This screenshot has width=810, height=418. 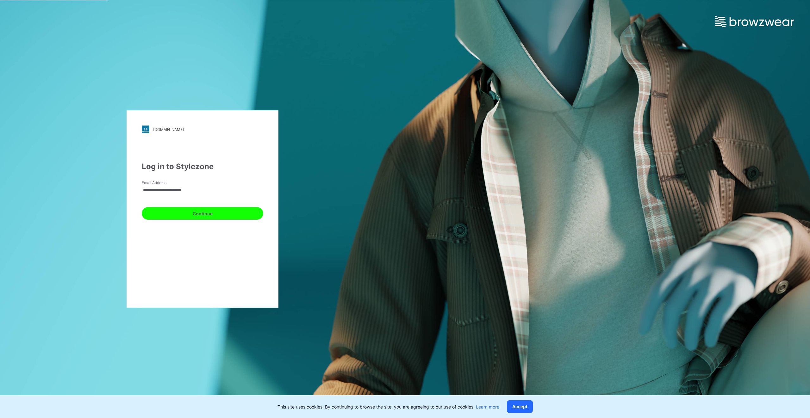 I want to click on div: Log in to Stylezone, so click(x=202, y=167).